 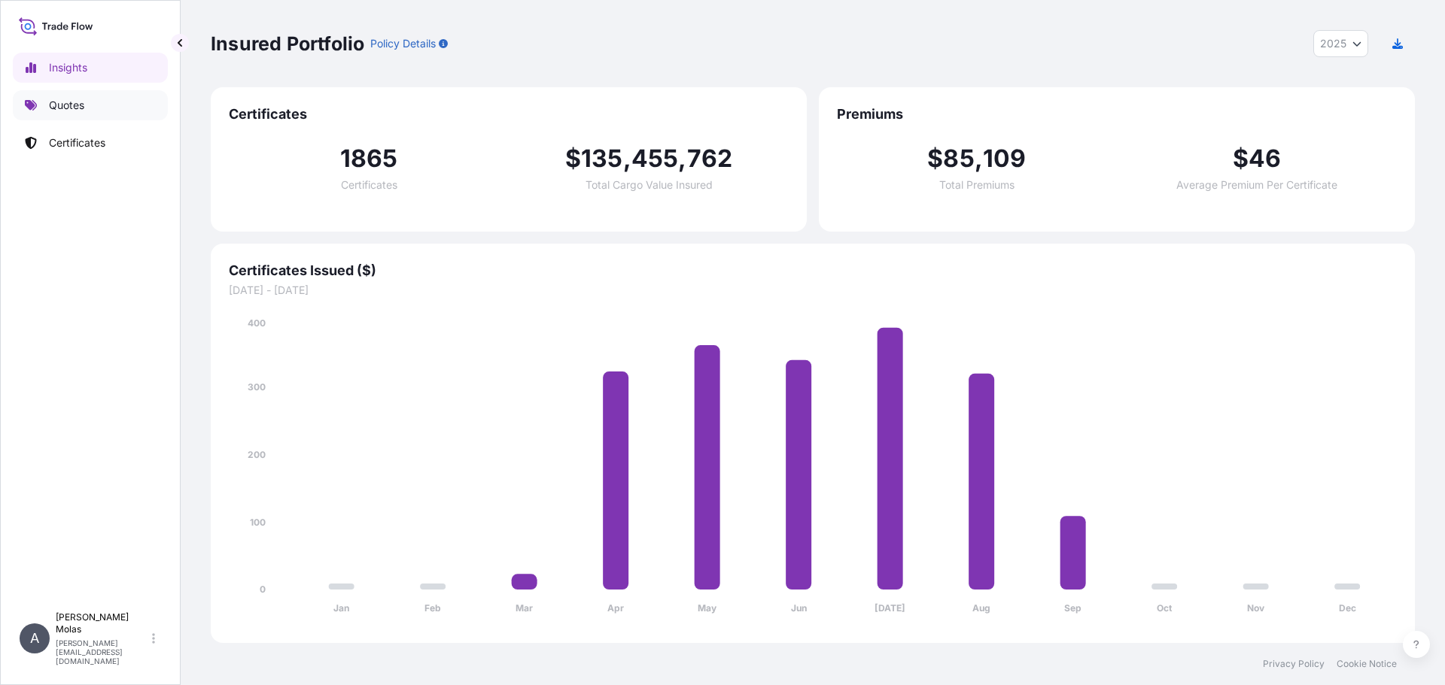 I want to click on tspan: 400, so click(x=257, y=323).